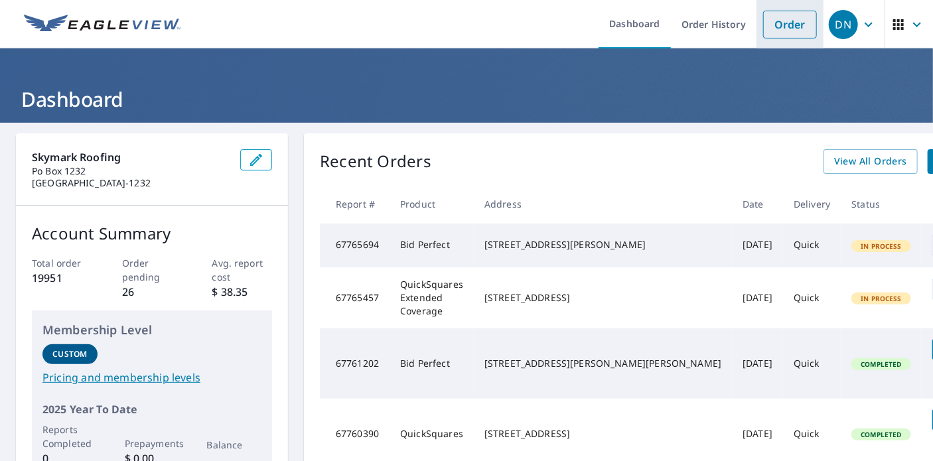 This screenshot has height=461, width=933. I want to click on img: EV Logo, so click(102, 25).